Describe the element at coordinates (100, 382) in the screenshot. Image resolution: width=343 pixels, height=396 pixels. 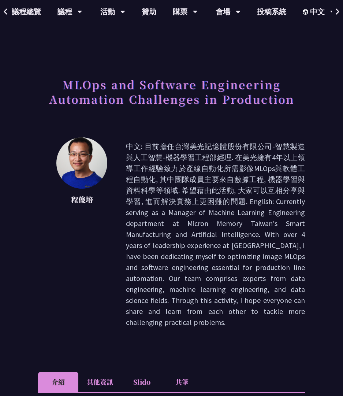
I see `li: 其他資訊` at that location.